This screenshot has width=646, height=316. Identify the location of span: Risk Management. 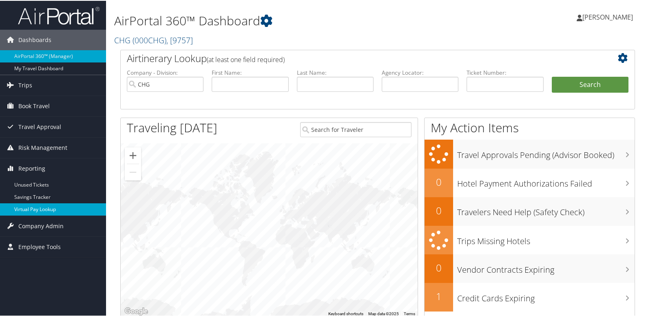
(43, 147).